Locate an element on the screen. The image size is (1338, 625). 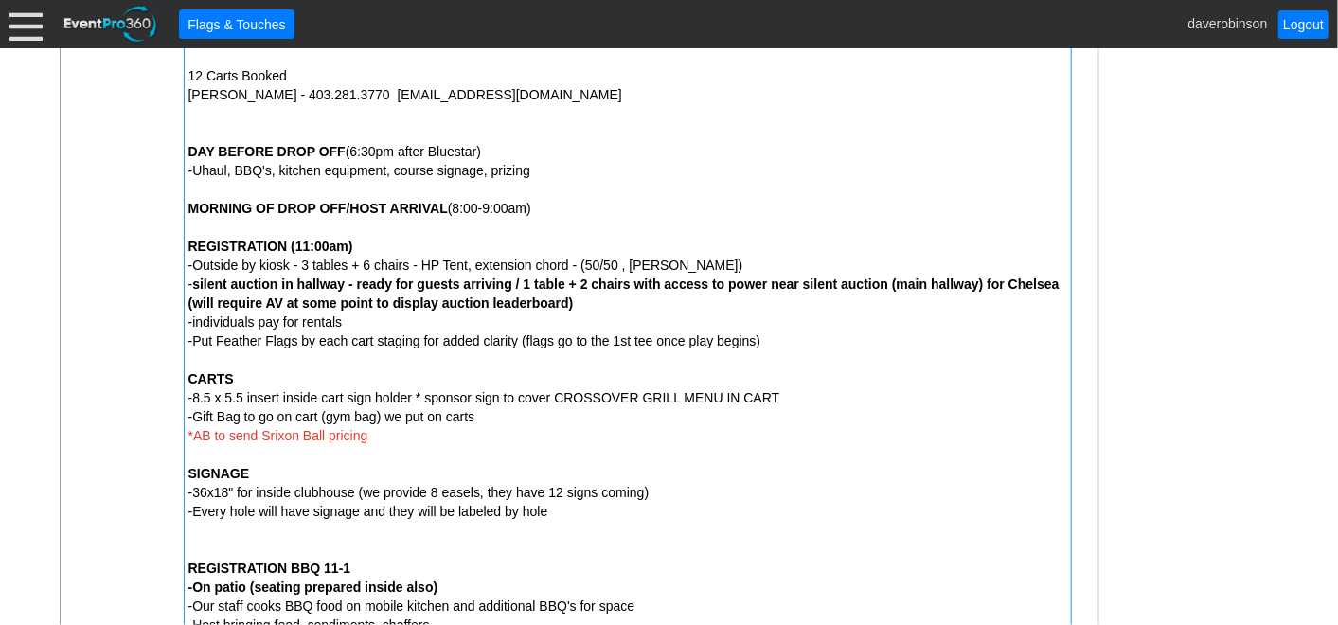
img: EventPro360 is located at coordinates (111, 24).